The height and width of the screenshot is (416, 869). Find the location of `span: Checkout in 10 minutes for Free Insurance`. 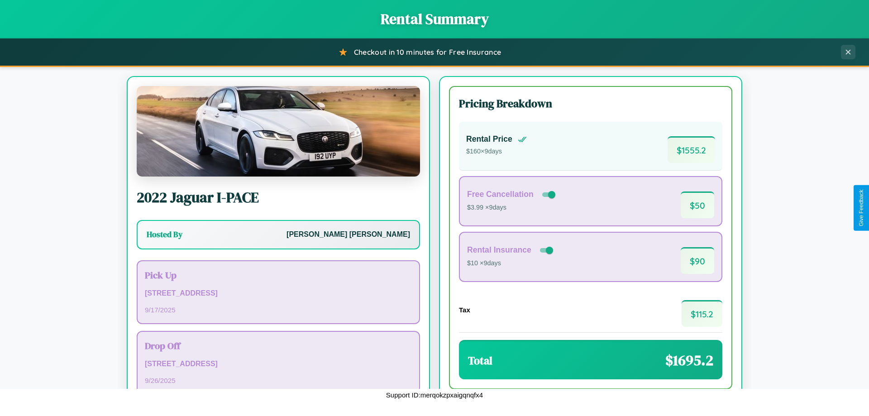

span: Checkout in 10 minutes for Free Insurance is located at coordinates (427, 52).